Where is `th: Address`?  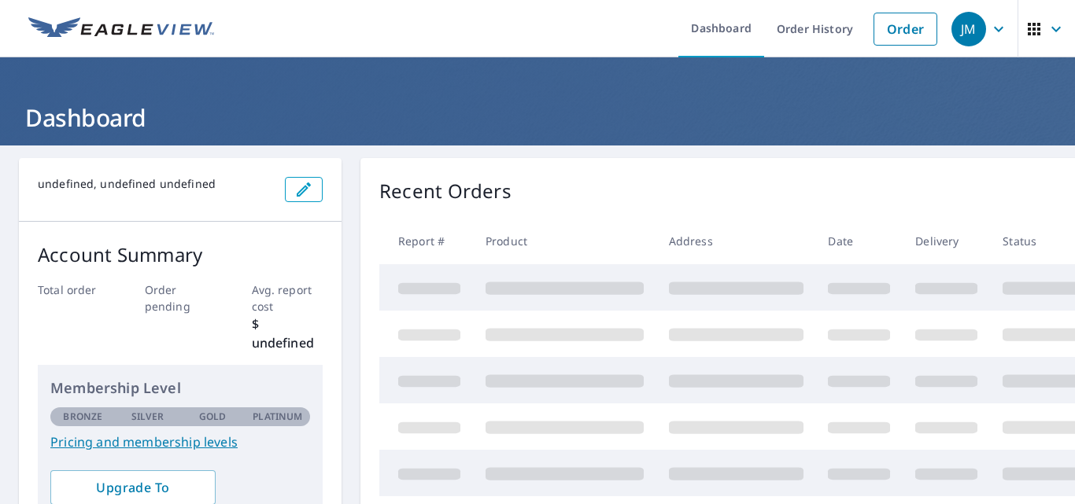
th: Address is located at coordinates (736, 241).